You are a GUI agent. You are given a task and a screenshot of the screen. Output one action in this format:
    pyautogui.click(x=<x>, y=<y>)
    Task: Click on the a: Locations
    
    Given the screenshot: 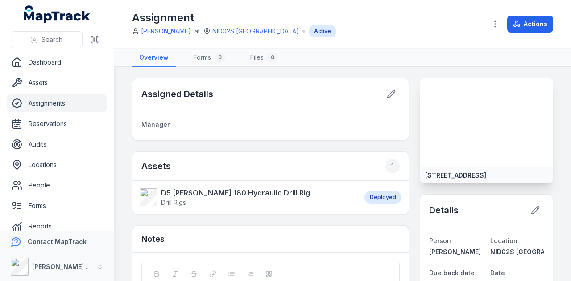 What is the action you would take?
    pyautogui.click(x=57, y=165)
    